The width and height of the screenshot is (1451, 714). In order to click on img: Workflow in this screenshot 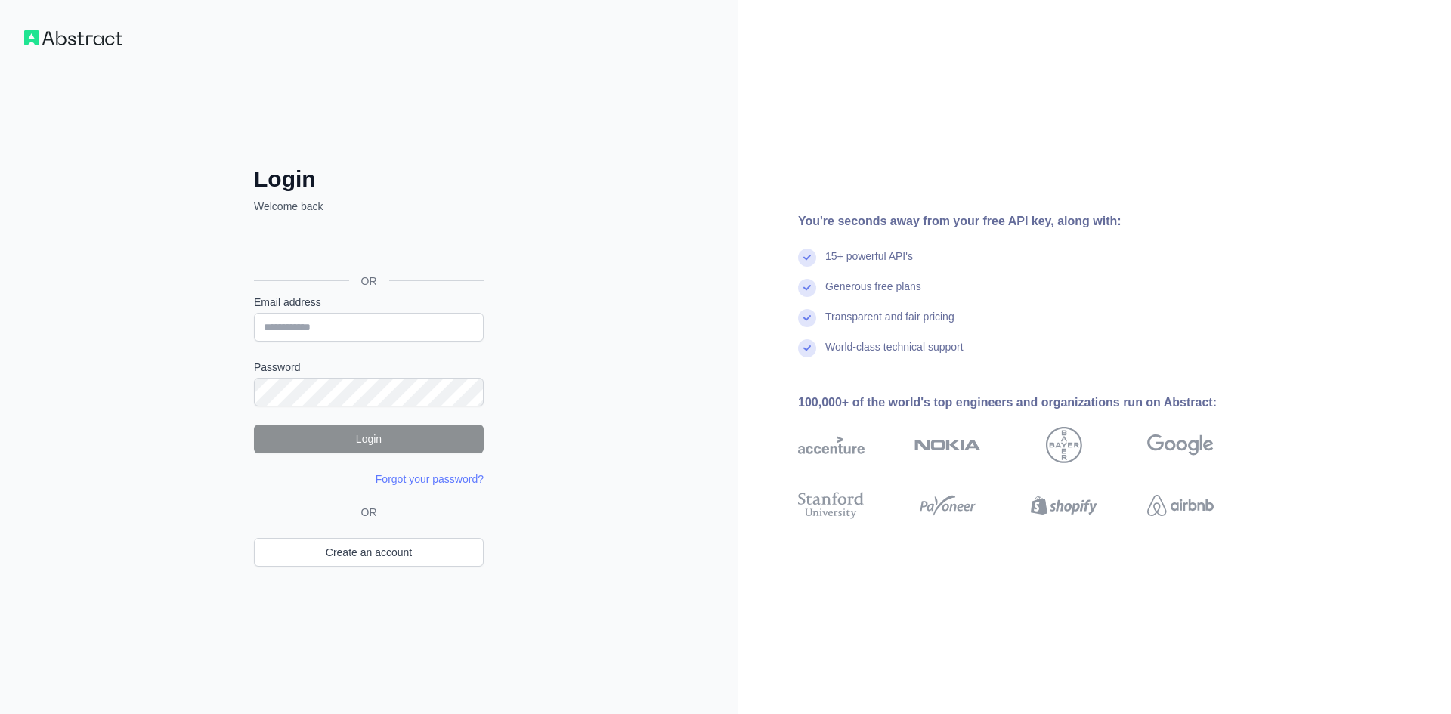, I will do `click(73, 38)`.